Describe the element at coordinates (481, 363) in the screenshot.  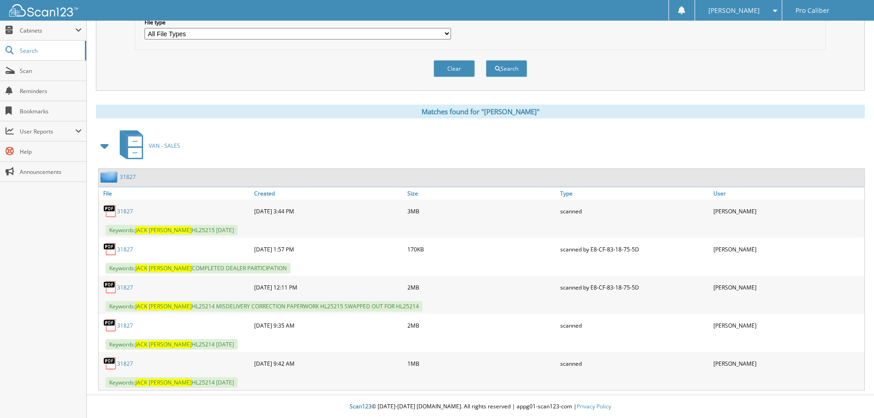
I see `div: 1MB` at that location.